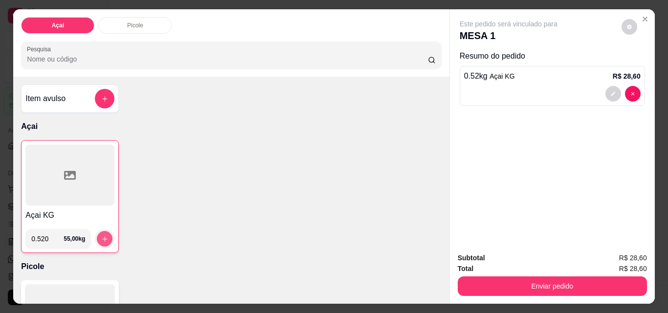  Describe the element at coordinates (105, 99) in the screenshot. I see `button: add-separate-item` at that location.